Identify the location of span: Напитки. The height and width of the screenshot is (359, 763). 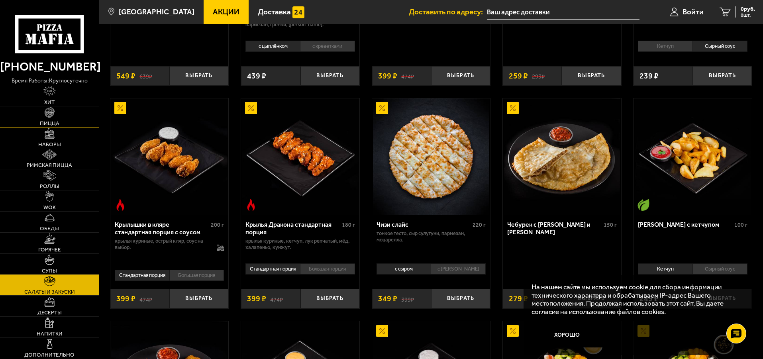
(49, 334).